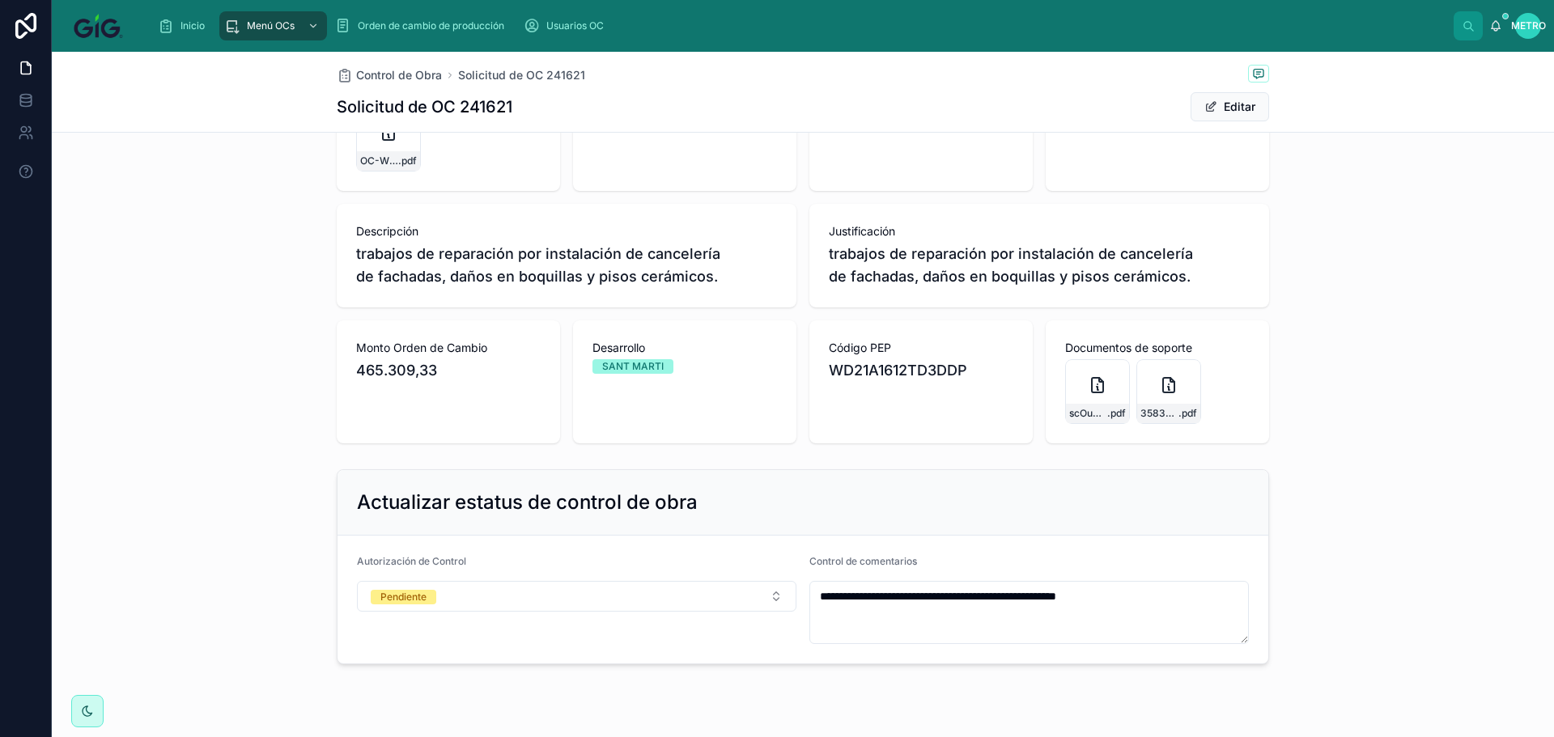 The height and width of the screenshot is (737, 1554). I want to click on font: Control de comentarios, so click(863, 561).